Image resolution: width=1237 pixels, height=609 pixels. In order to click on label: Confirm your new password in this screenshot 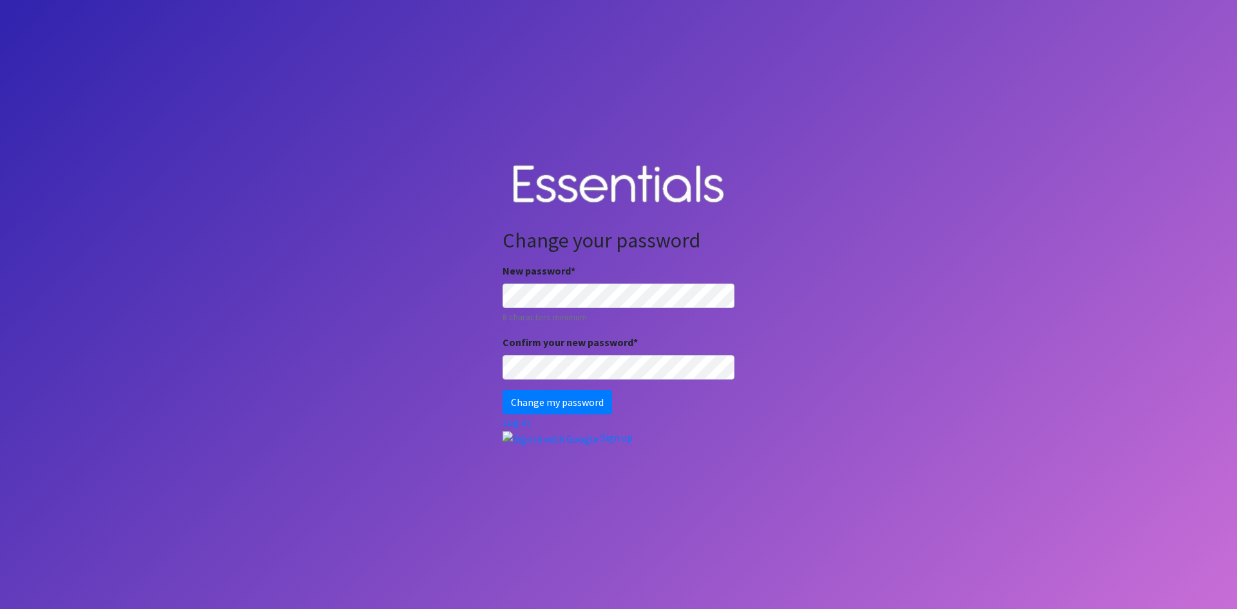, I will do `click(570, 342)`.